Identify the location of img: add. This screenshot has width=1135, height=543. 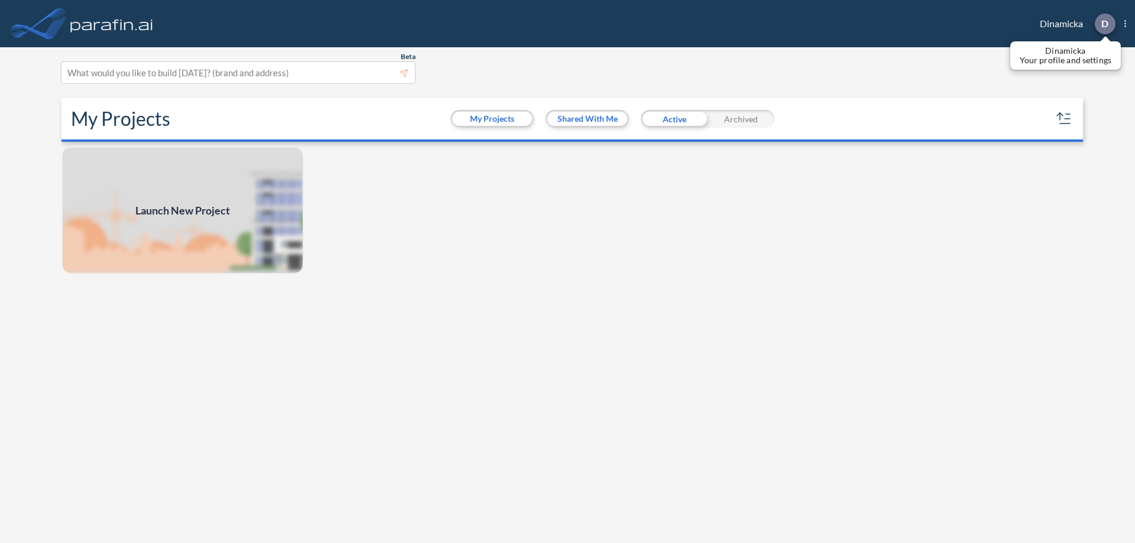
(183, 210).